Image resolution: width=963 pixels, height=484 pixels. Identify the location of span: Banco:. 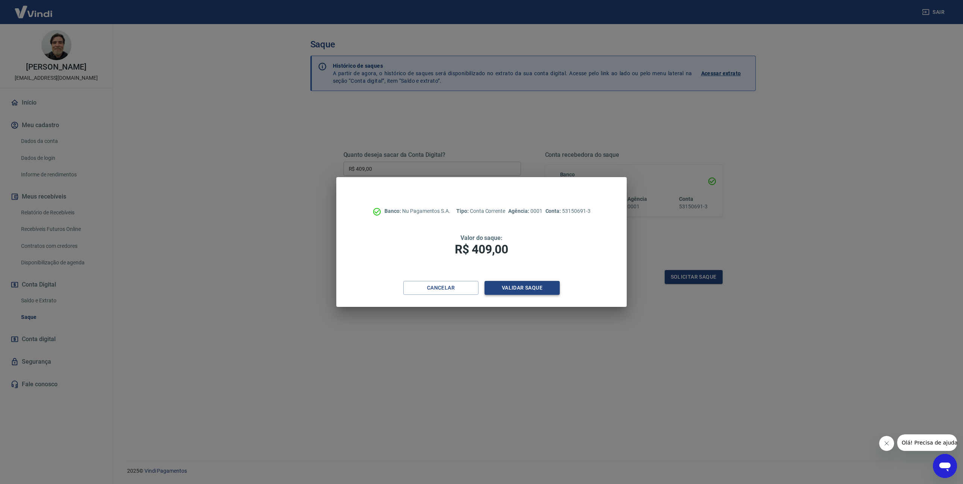
(393, 211).